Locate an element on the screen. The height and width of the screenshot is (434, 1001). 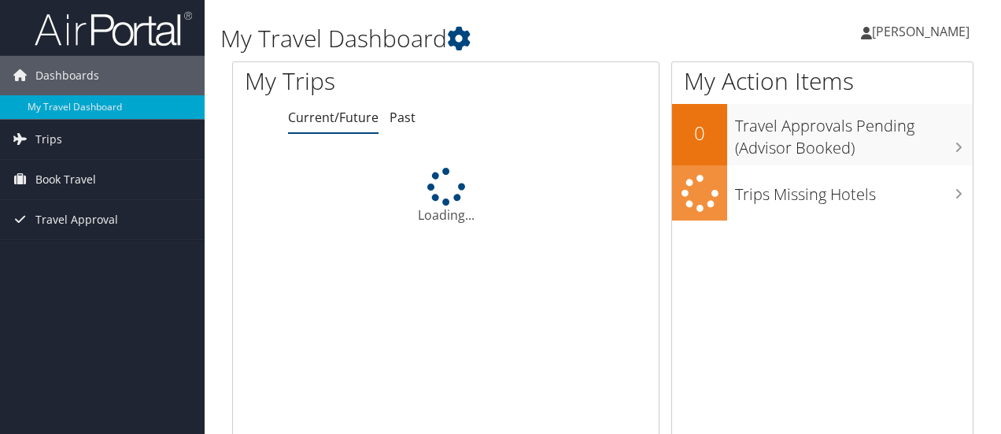
h2: 0 is located at coordinates (700, 133).